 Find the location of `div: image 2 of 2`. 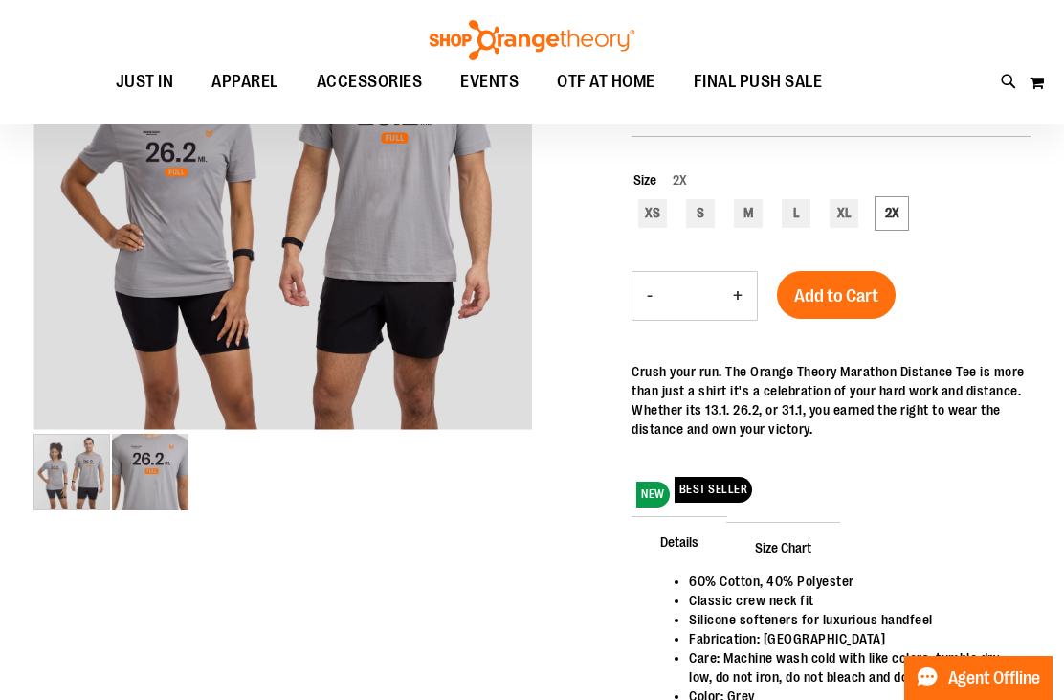

div: image 2 of 2 is located at coordinates (150, 472).